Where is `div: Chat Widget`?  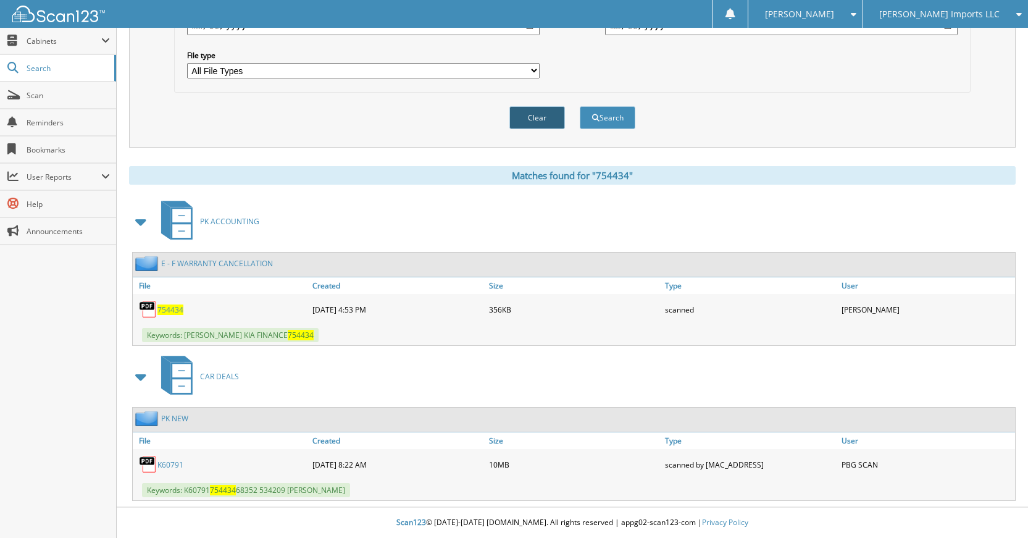
div: Chat Widget is located at coordinates (997, 508).